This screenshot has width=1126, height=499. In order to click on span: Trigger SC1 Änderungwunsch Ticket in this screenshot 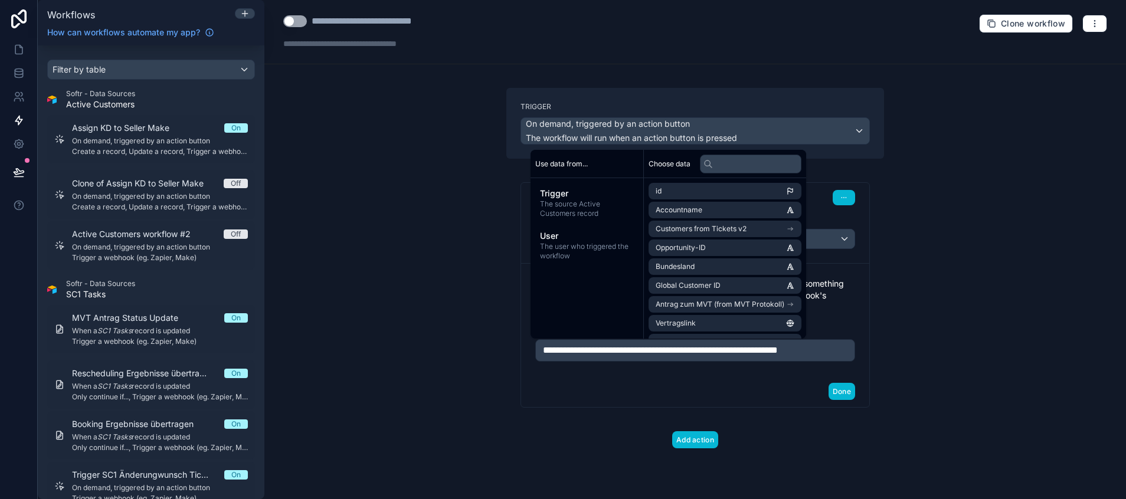, I will do `click(148, 475)`.